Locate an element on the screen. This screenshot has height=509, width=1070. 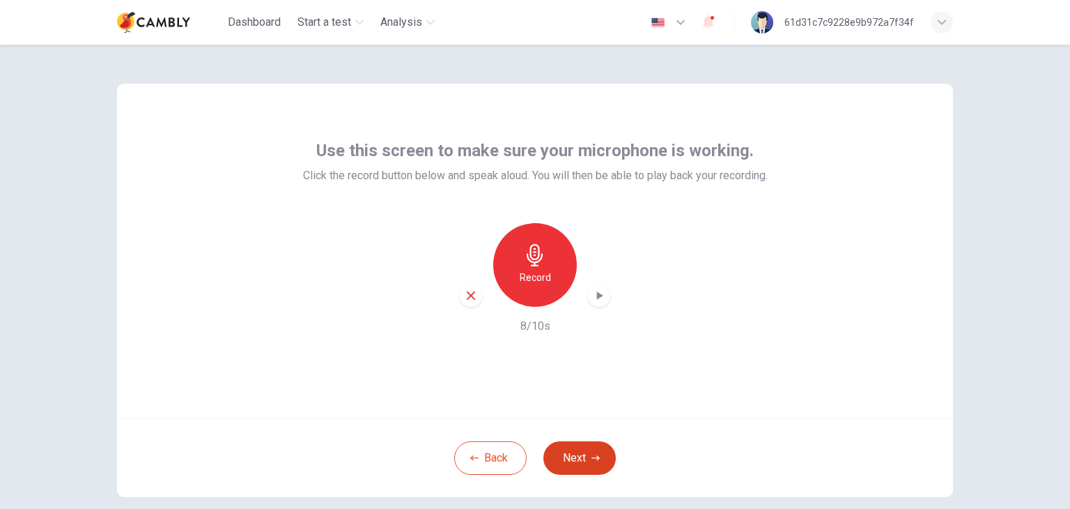
a: Cambly logo is located at coordinates (169, 22).